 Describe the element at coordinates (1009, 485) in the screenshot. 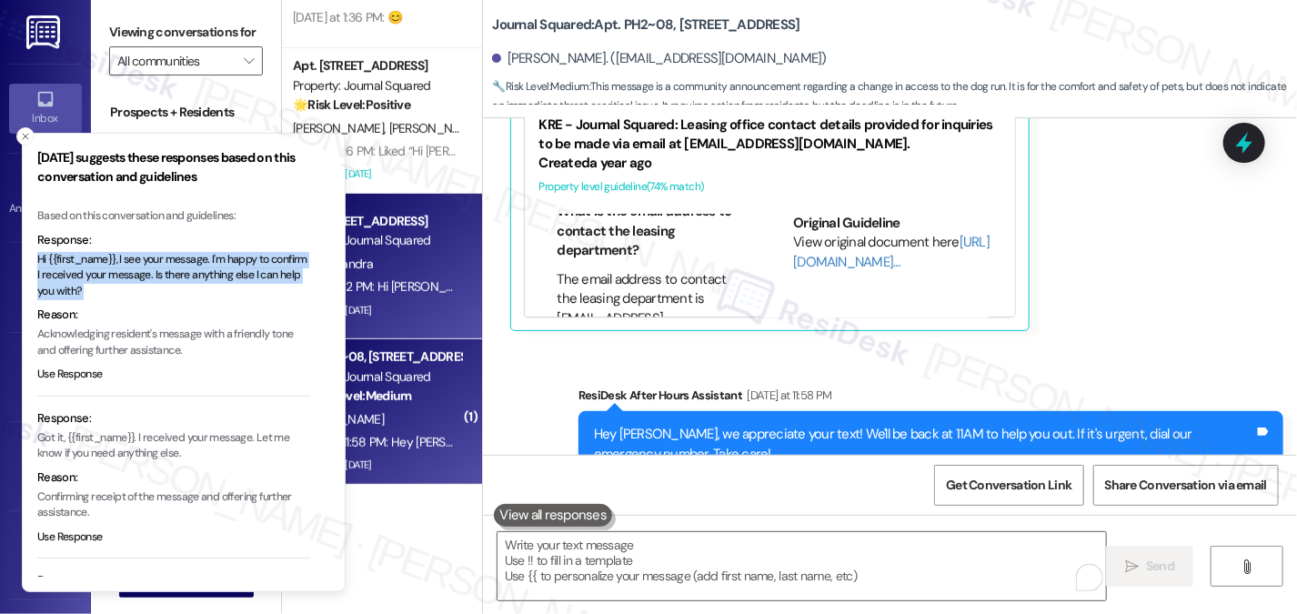

I see `span: Get Conversation Link` at that location.